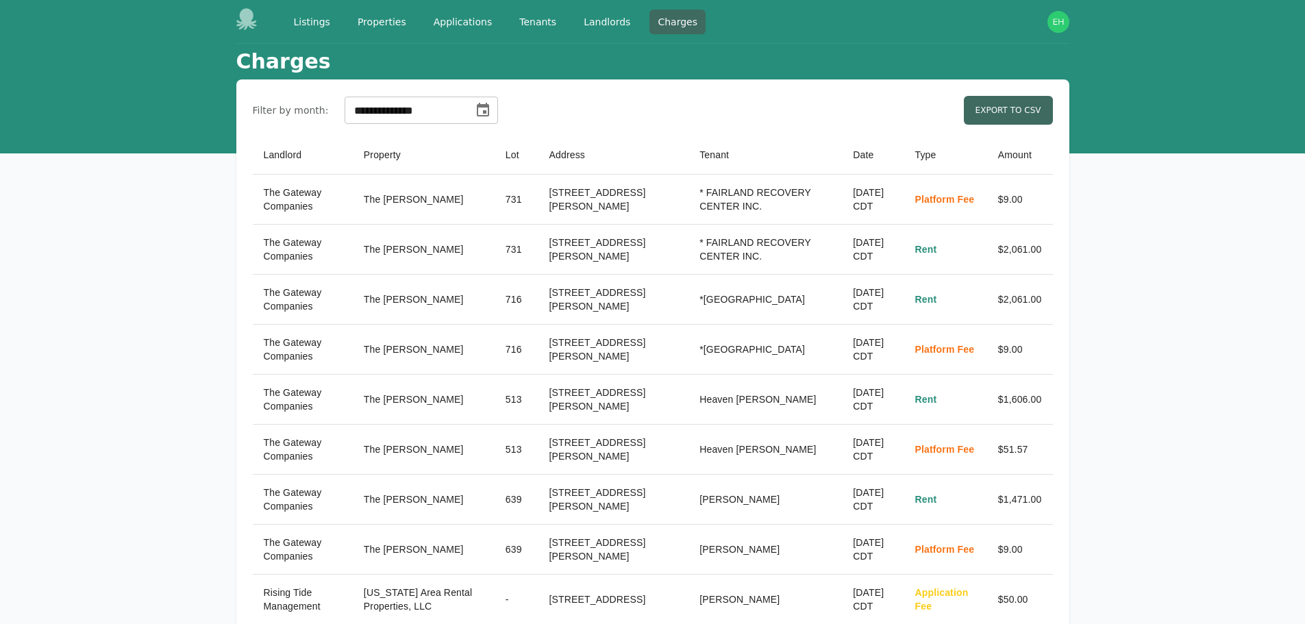 Image resolution: width=1305 pixels, height=624 pixels. Describe the element at coordinates (284, 62) in the screenshot. I see `h1: Charges` at that location.